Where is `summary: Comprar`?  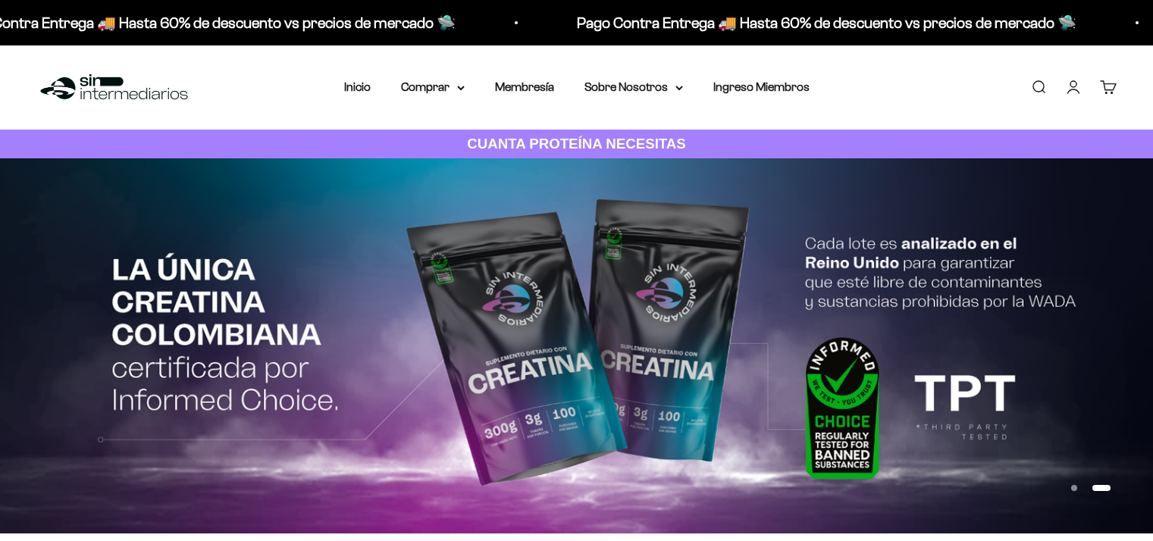 summary: Comprar is located at coordinates (433, 87).